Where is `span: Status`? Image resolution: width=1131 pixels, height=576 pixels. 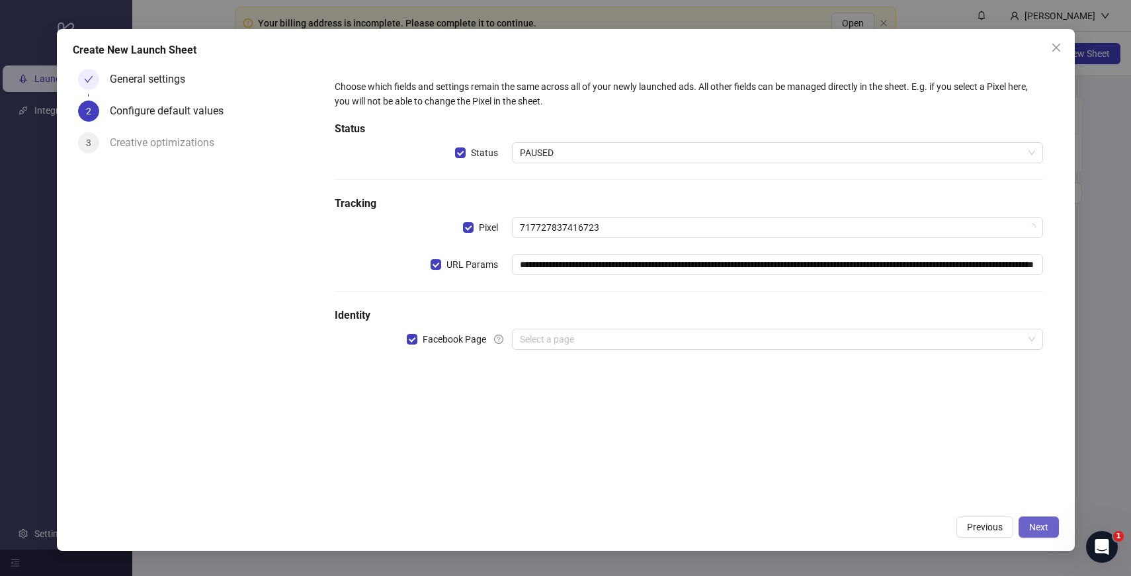 span: Status is located at coordinates (484, 153).